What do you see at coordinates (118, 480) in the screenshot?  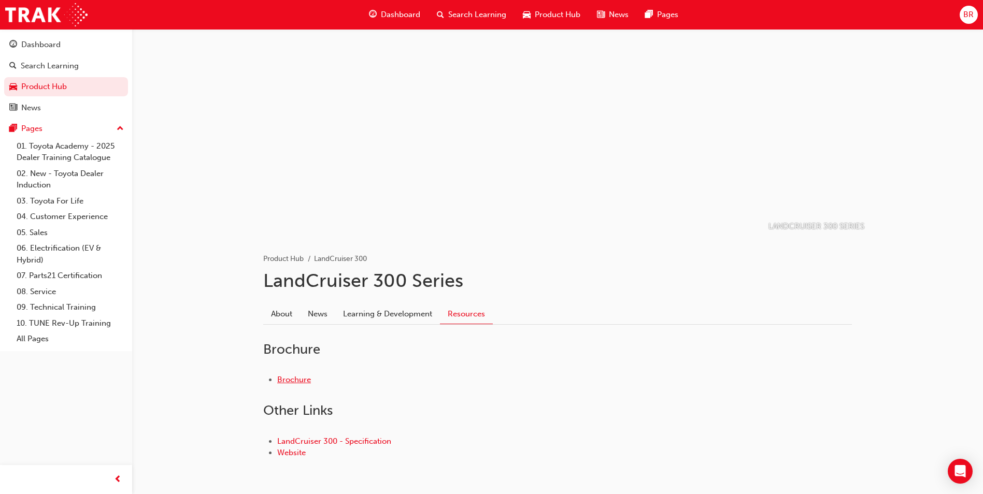 I see `span: prev-icon` at bounding box center [118, 480].